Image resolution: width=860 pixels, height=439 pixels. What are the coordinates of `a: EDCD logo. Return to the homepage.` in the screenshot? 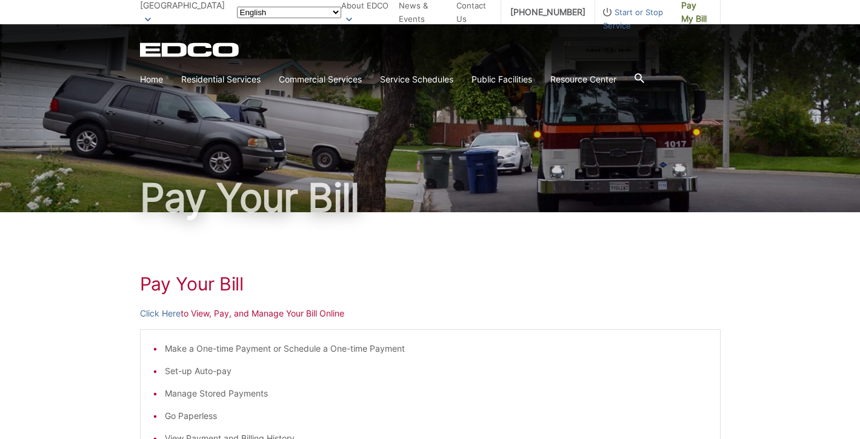 It's located at (190, 50).